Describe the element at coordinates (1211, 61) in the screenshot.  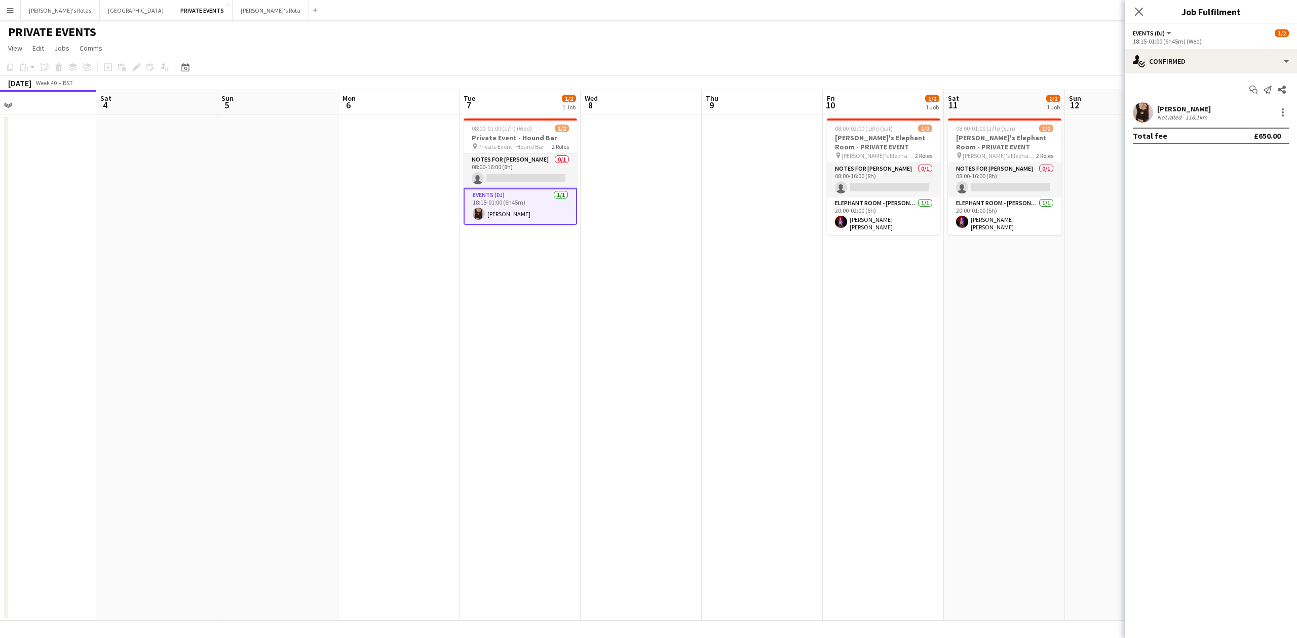
I see `div: Confirmed` at that location.